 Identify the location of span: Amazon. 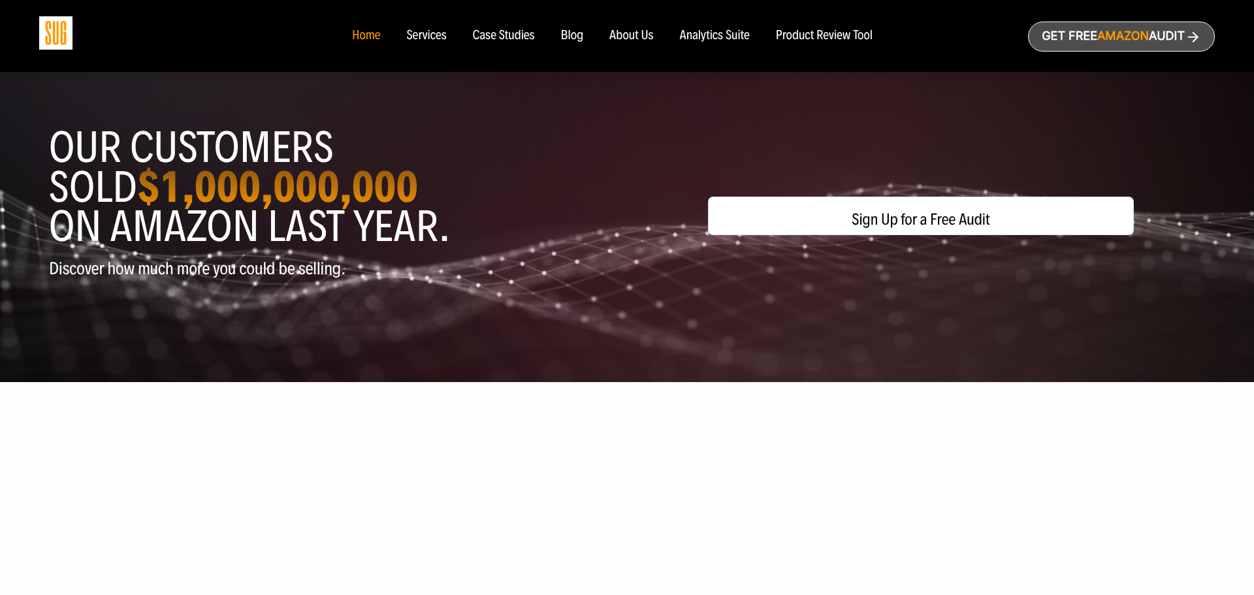
(1123, 36).